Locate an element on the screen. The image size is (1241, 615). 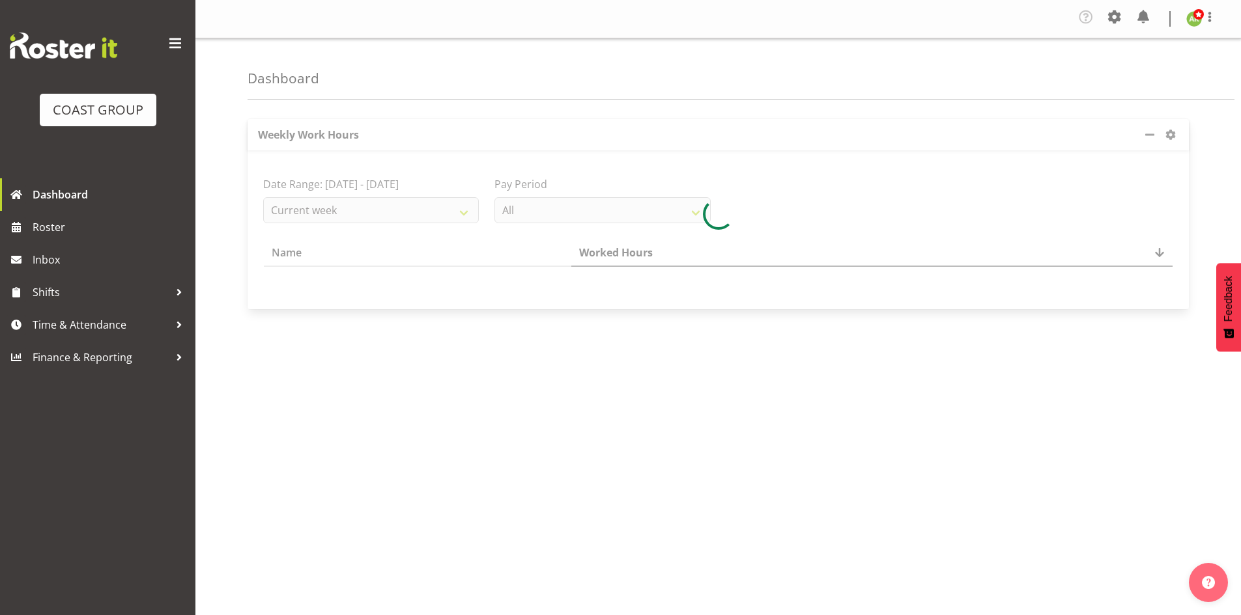
span: Finance & Reporting is located at coordinates (101, 358).